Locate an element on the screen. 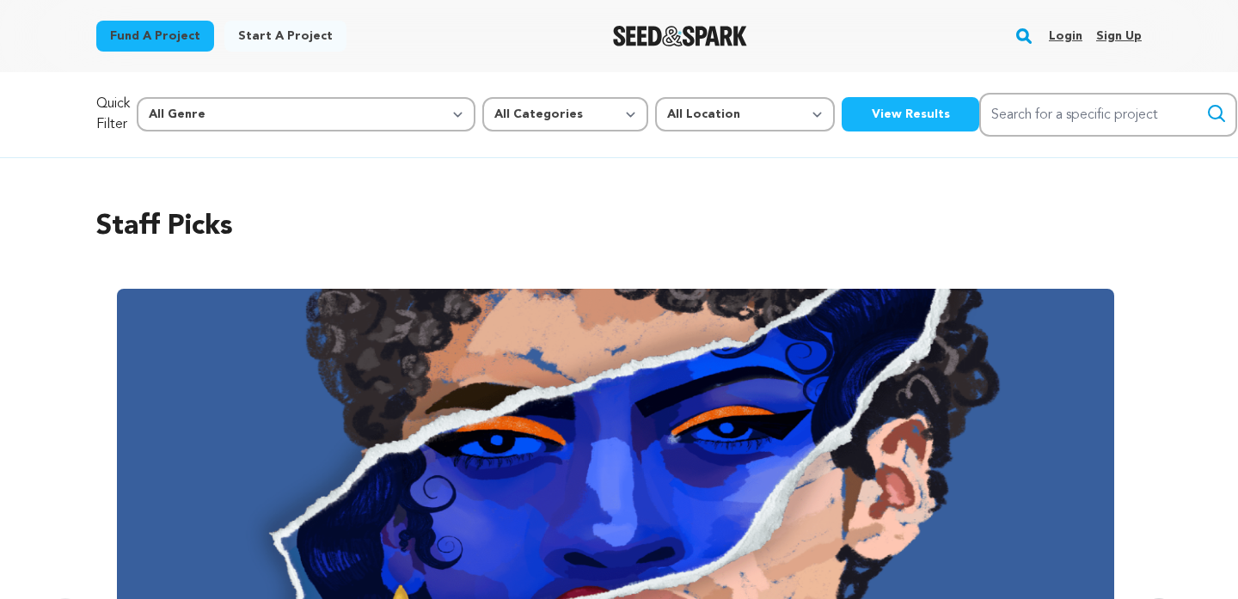  h2: Staff Picks is located at coordinates (619, 227).